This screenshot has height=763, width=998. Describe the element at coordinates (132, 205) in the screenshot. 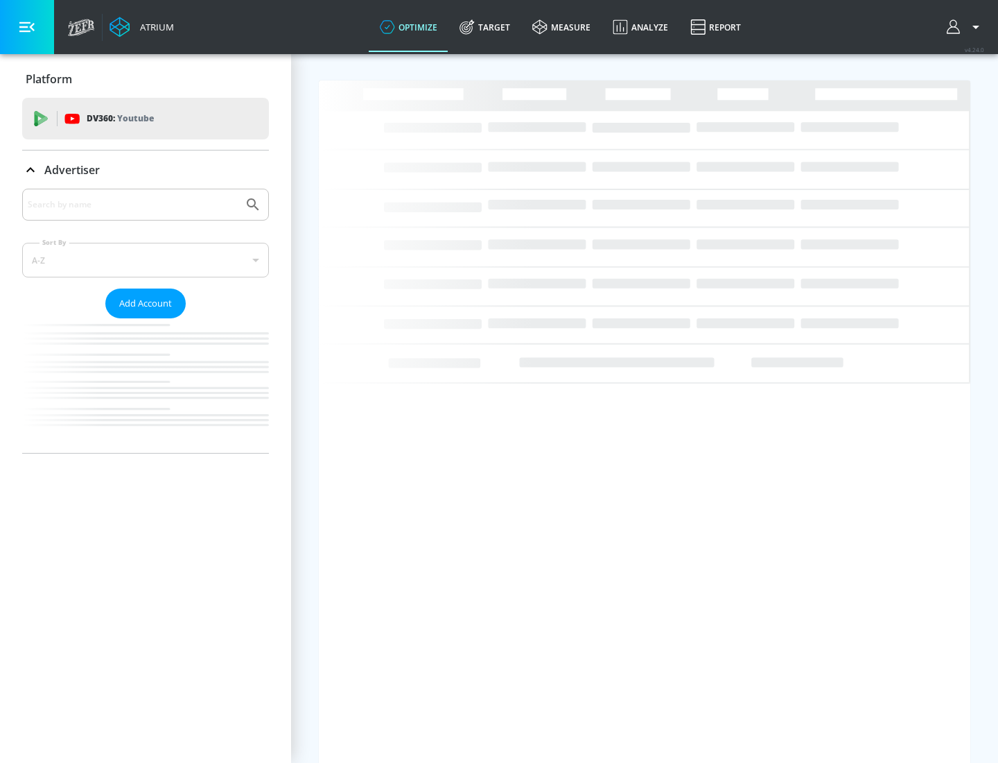

I see `input: Search by name` at that location.